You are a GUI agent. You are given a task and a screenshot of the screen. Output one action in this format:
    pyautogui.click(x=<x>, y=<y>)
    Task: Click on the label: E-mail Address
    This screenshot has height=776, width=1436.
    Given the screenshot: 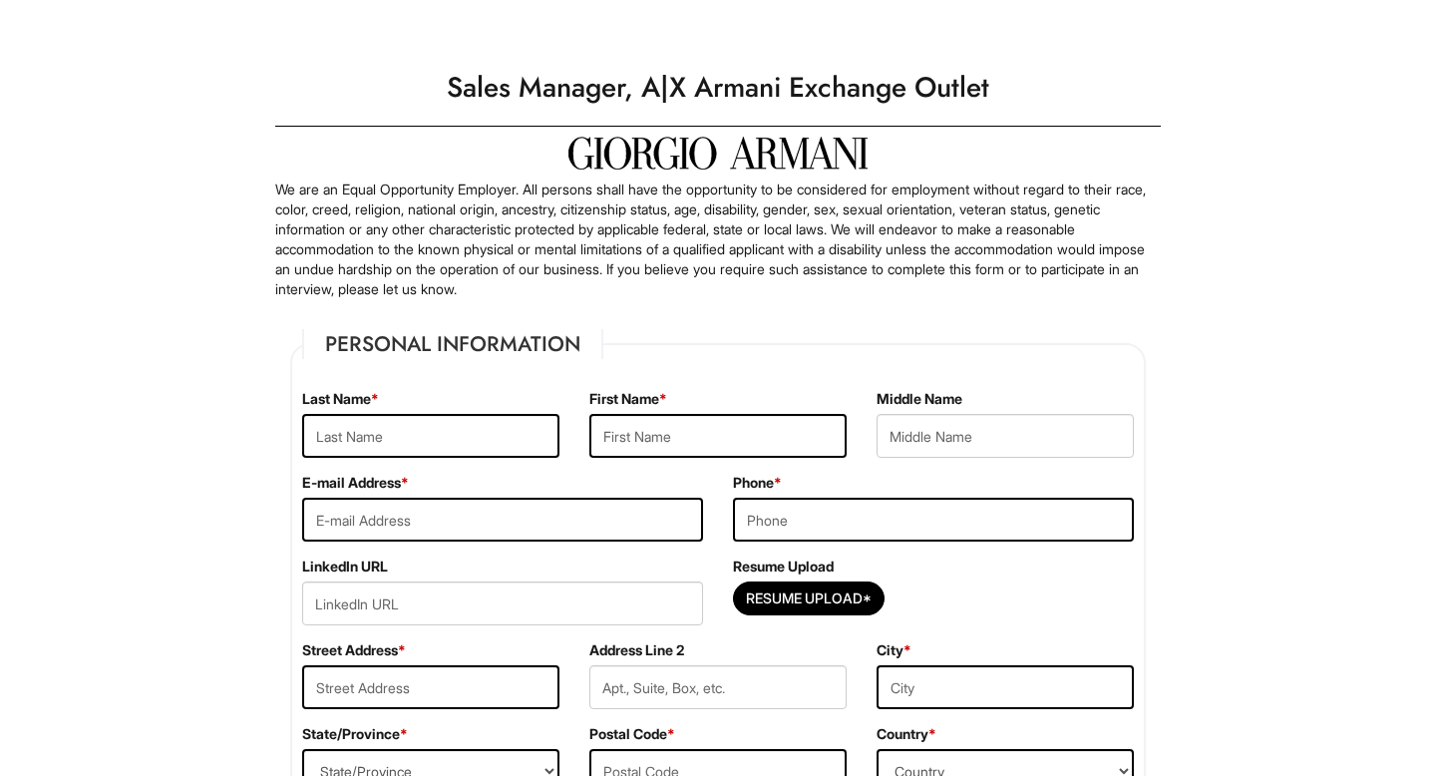 What is the action you would take?
    pyautogui.click(x=355, y=483)
    